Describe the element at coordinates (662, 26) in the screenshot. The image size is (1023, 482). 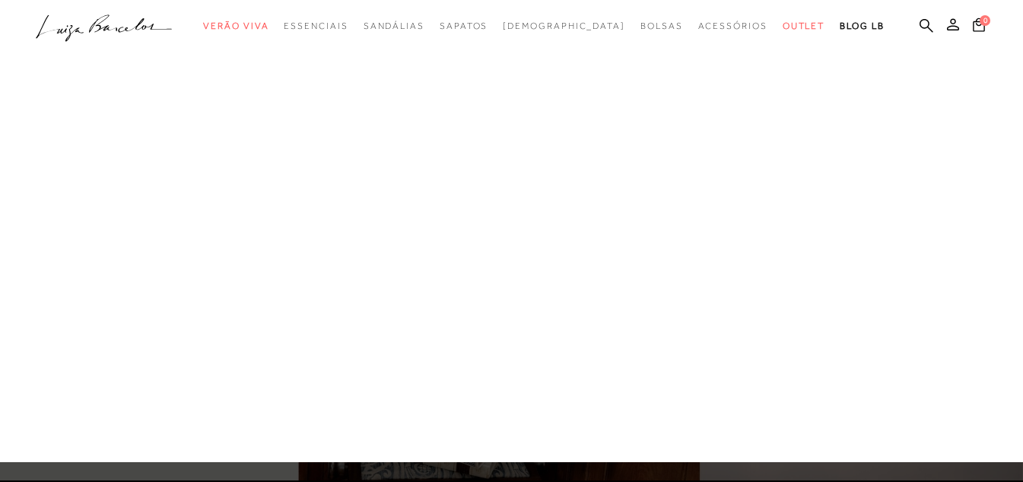
I see `span: Bolsas` at that location.